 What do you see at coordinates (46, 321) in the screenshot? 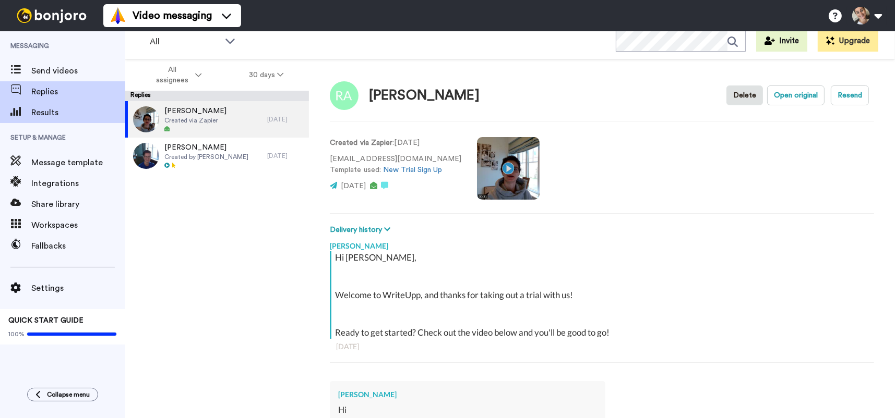
I see `span: QUICK START GUIDE` at bounding box center [46, 321].